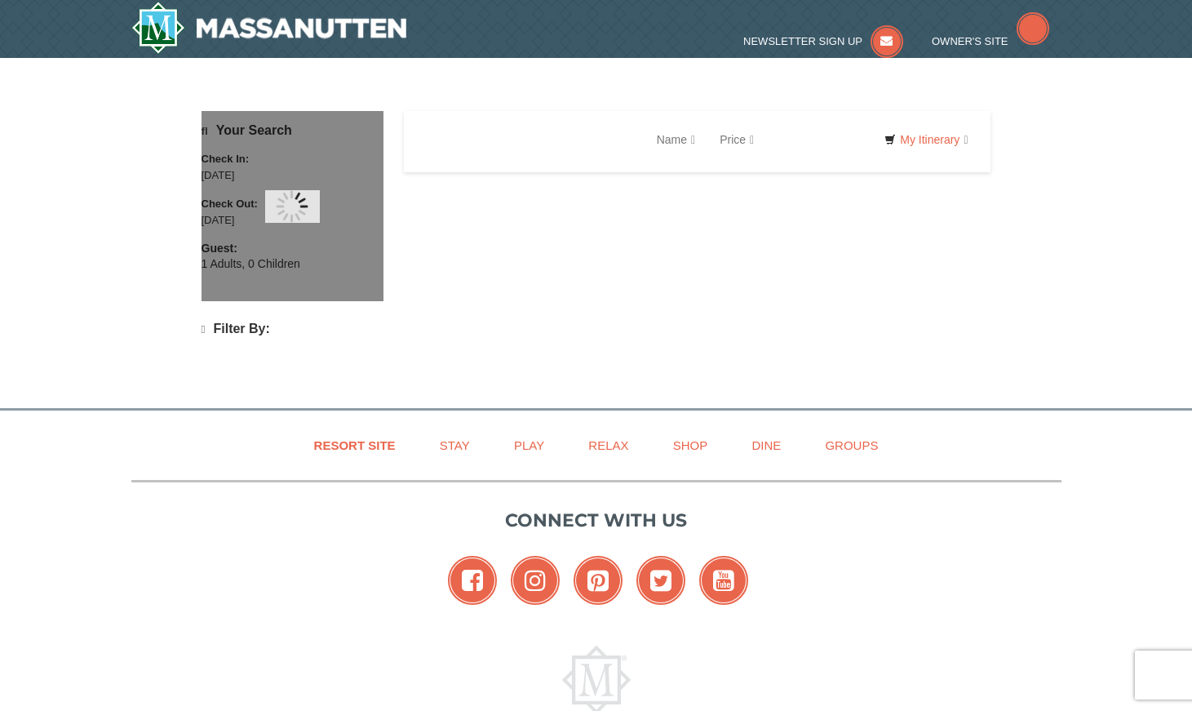  Describe the element at coordinates (269, 28) in the screenshot. I see `a: Massanutten Resort` at that location.